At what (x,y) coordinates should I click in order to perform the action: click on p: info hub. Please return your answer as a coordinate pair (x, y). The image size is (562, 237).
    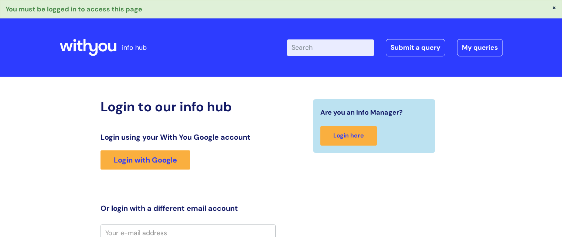
    Looking at the image, I should click on (134, 48).